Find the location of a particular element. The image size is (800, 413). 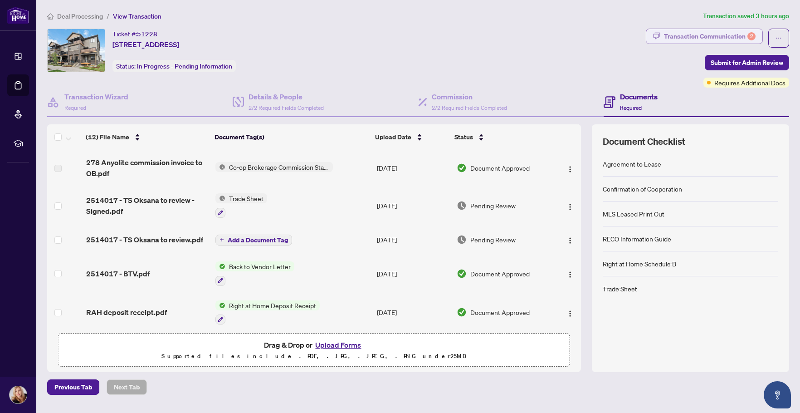

div: Agreement to Lease is located at coordinates (632, 164).